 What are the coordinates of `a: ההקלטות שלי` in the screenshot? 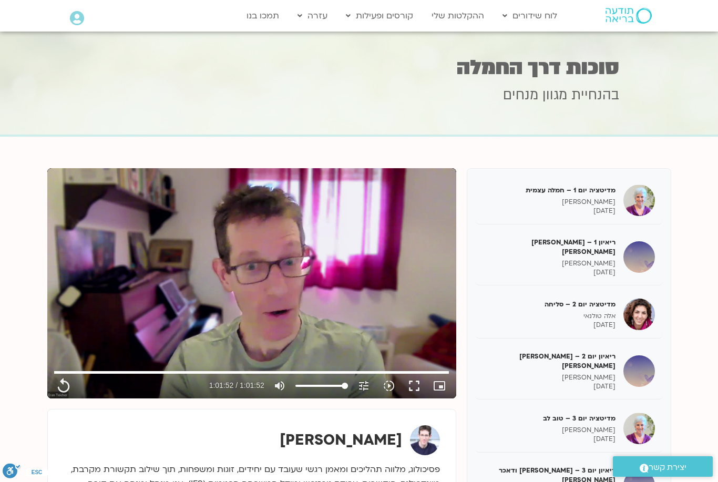 It's located at (458, 16).